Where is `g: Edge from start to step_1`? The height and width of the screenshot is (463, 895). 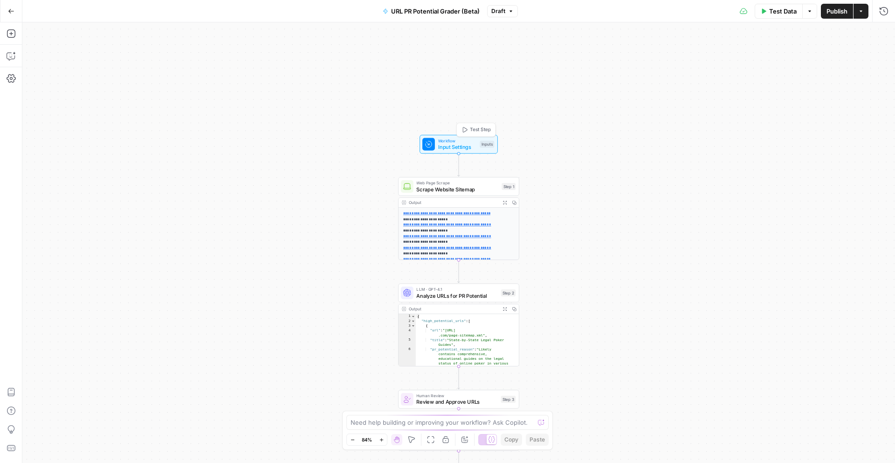 g: Edge from start to step_1 is located at coordinates (458, 165).